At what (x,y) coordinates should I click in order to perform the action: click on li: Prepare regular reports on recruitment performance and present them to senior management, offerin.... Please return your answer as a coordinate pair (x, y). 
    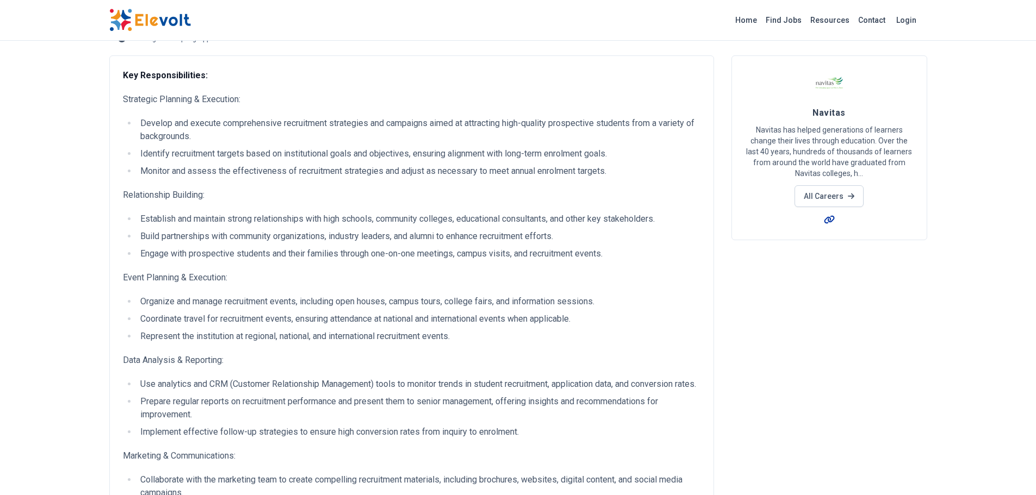
    Looking at the image, I should click on (419, 408).